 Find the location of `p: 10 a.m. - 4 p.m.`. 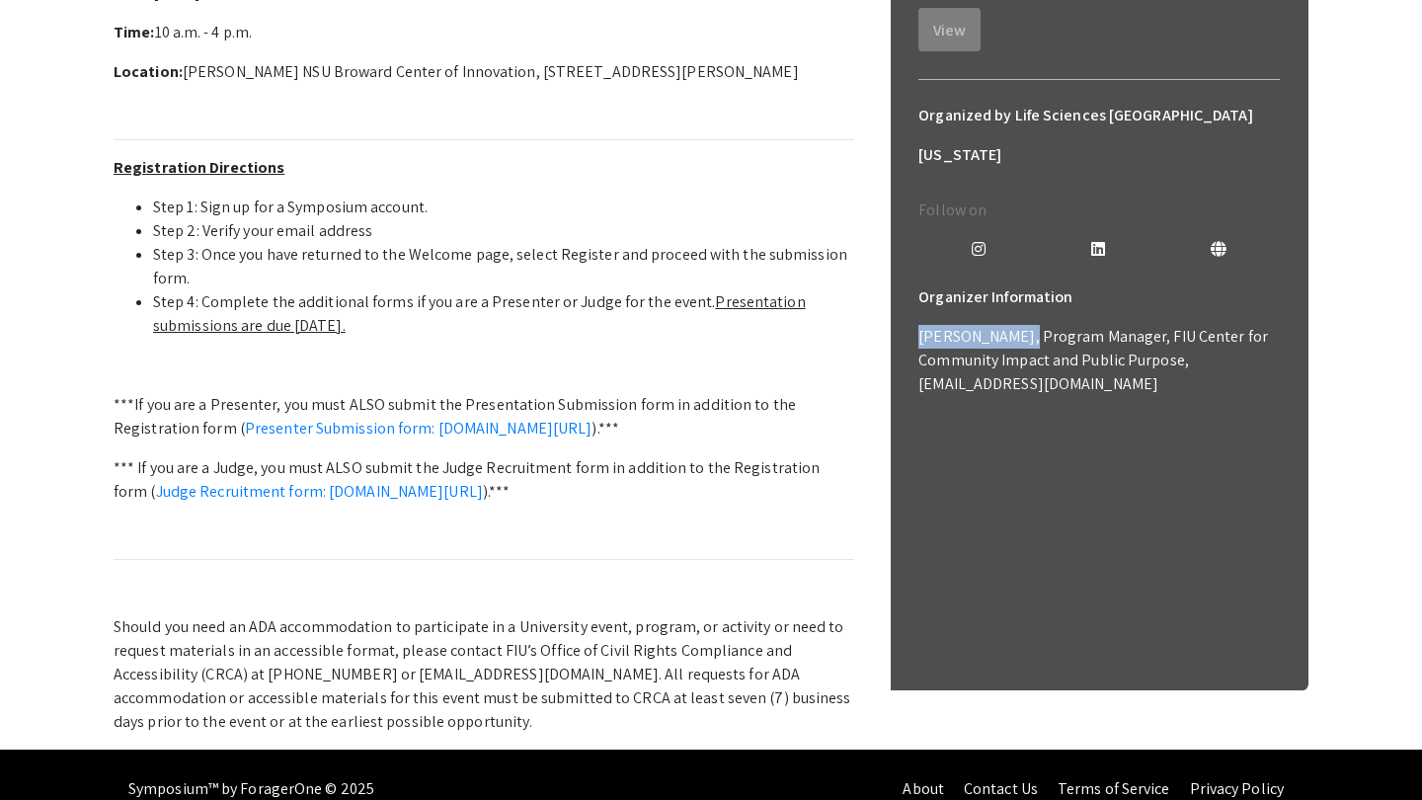

p: 10 a.m. - 4 p.m. is located at coordinates (484, 33).